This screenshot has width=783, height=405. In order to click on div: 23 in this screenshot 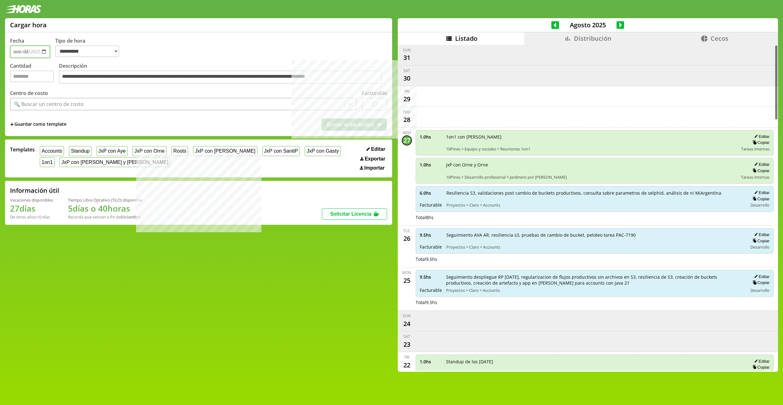, I will do `click(407, 344)`.